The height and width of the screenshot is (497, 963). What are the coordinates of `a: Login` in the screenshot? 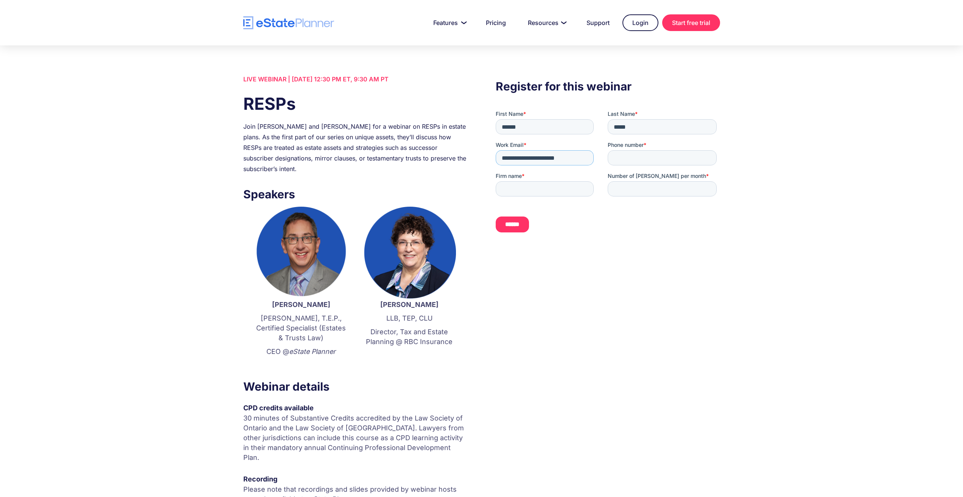 It's located at (640, 23).